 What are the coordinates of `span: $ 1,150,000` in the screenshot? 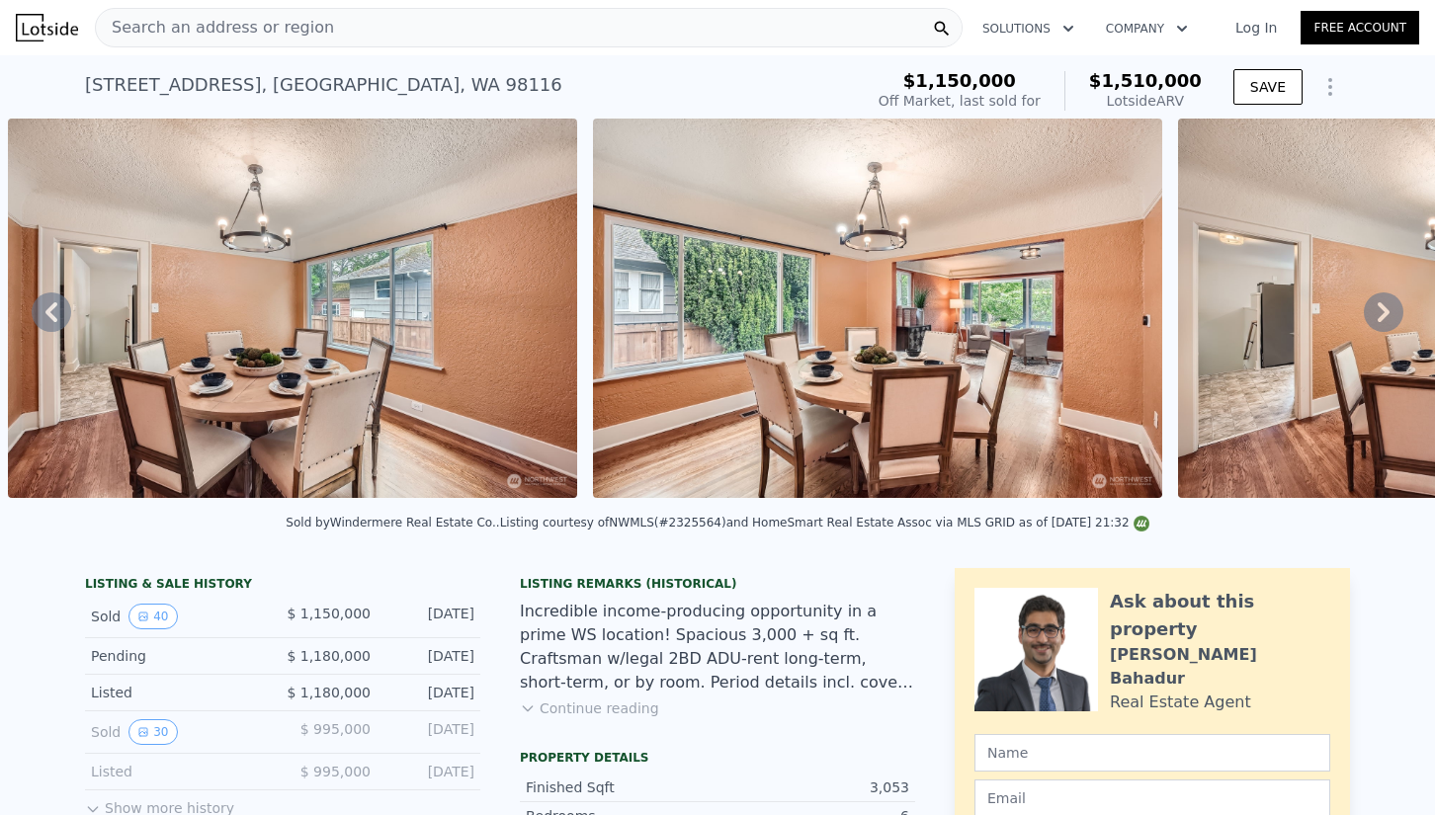 It's located at (328, 614).